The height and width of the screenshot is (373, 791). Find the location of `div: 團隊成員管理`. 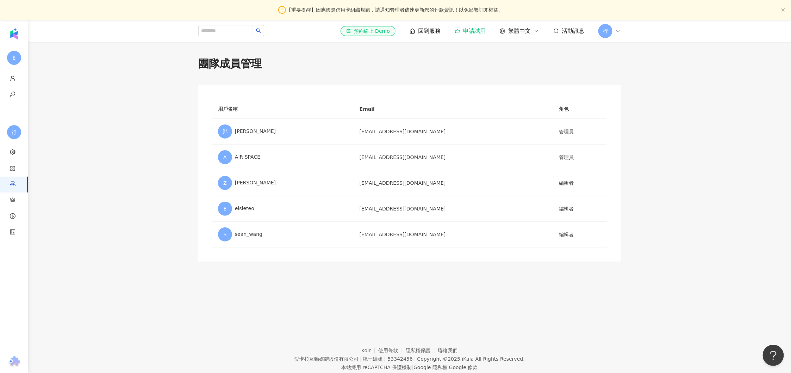

div: 團隊成員管理 is located at coordinates (410, 64).